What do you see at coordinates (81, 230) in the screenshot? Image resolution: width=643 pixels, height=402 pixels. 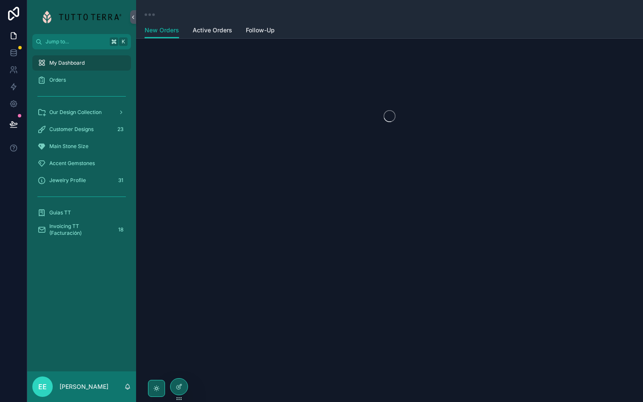 I see `span: Invoicing TT (Facturación)` at bounding box center [81, 230].